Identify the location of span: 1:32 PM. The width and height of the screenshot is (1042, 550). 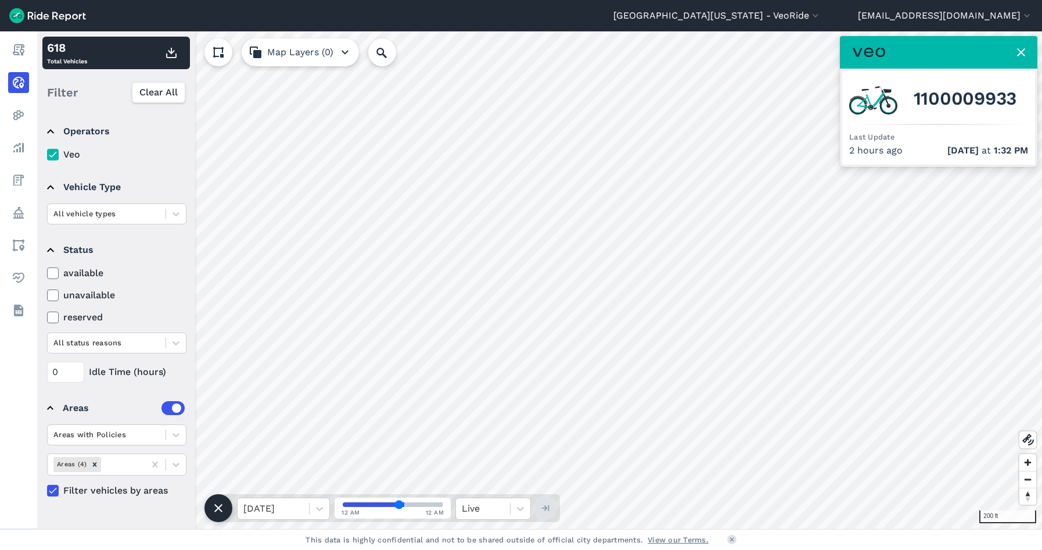
(1011, 150).